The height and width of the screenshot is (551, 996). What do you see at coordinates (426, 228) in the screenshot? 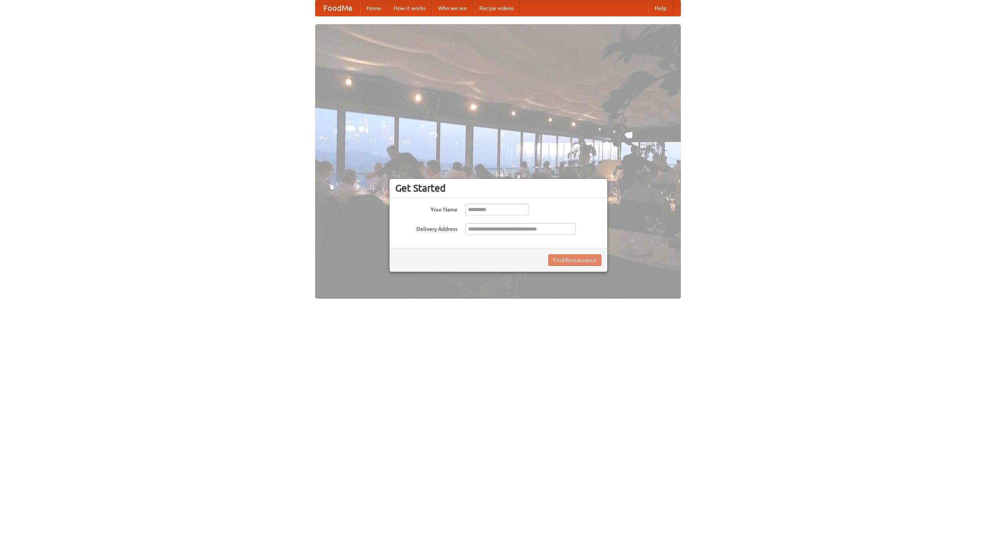
I see `label: Delivery Address` at bounding box center [426, 228].